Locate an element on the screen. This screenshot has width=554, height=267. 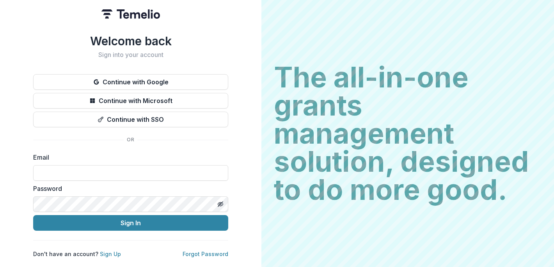
button: Continue with SSO is located at coordinates (131, 119).